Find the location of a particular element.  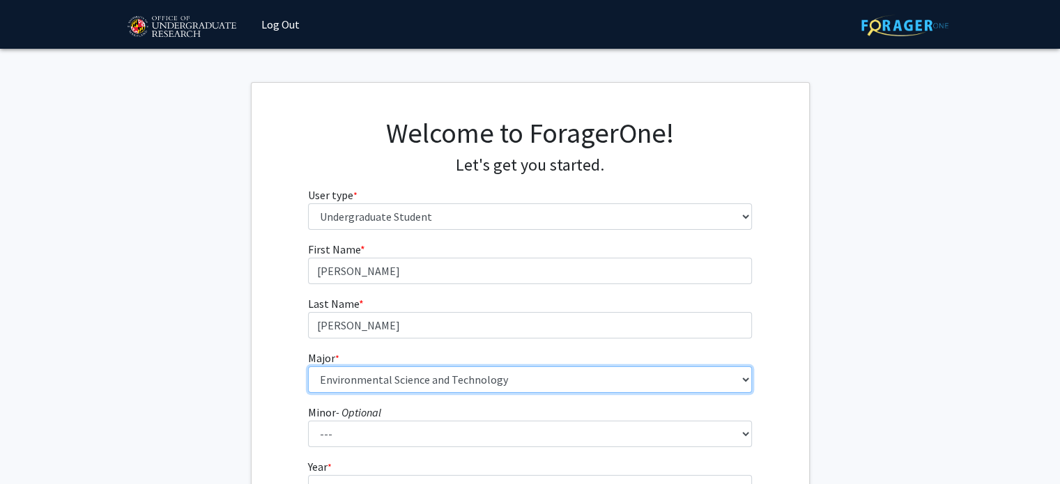

label: Major is located at coordinates (323, 358).